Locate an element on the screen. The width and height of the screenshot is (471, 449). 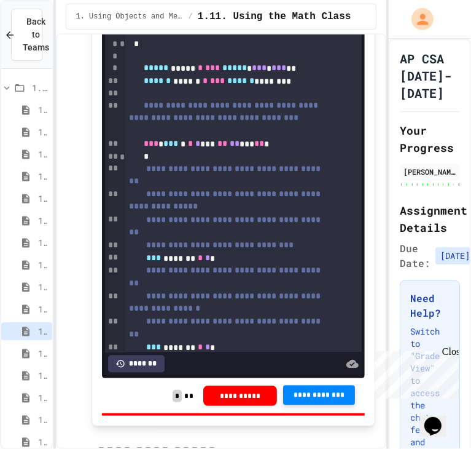
span: Back to Teams is located at coordinates (36, 34).